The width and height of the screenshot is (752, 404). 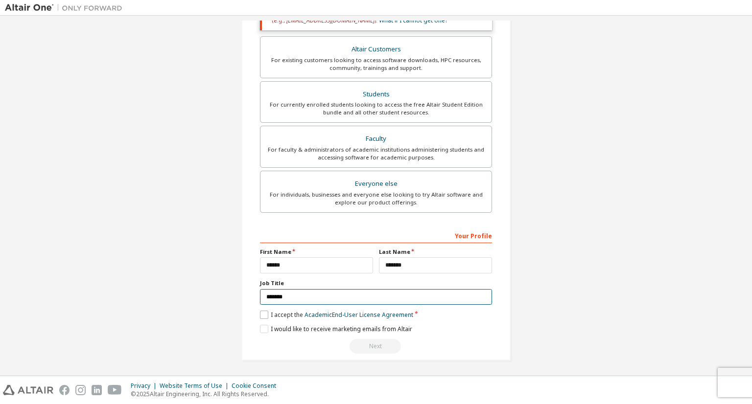 I want to click on div: For faculty & administrators of academic institutions administering students and accessing softwa..., so click(x=376, y=154).